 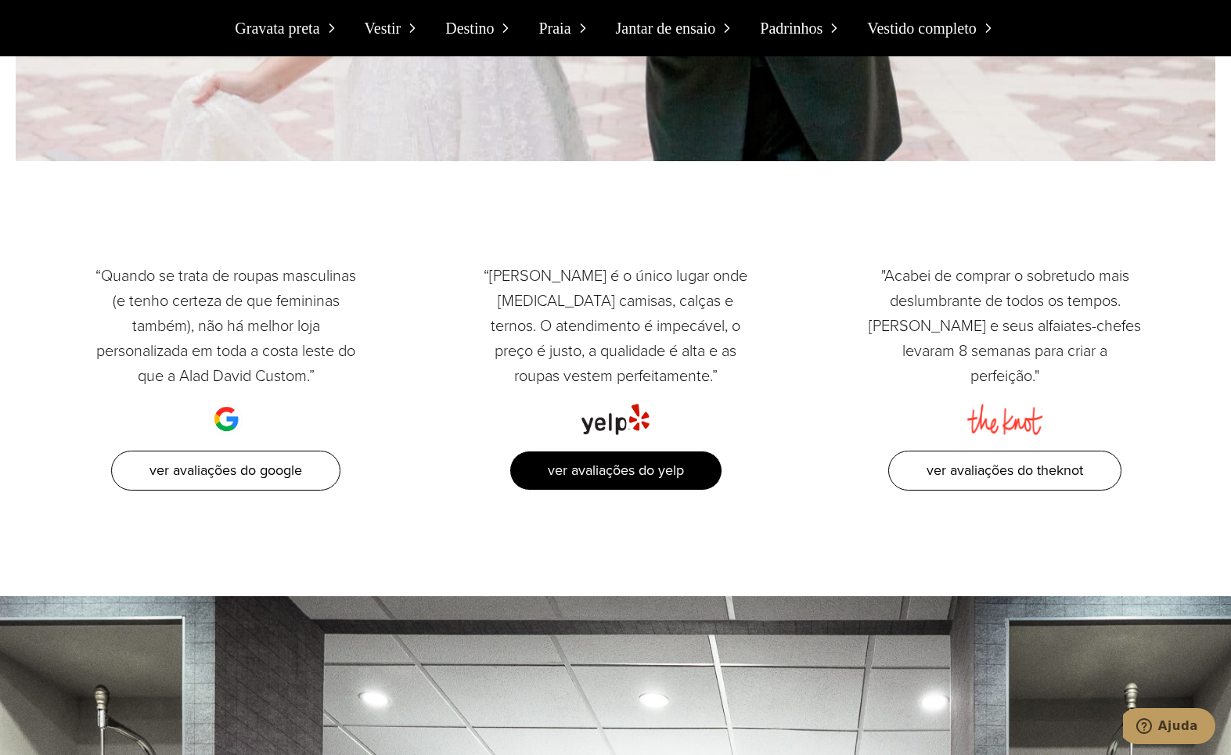 I want to click on a: Ver avaliações do TheKnot, so click(x=1005, y=470).